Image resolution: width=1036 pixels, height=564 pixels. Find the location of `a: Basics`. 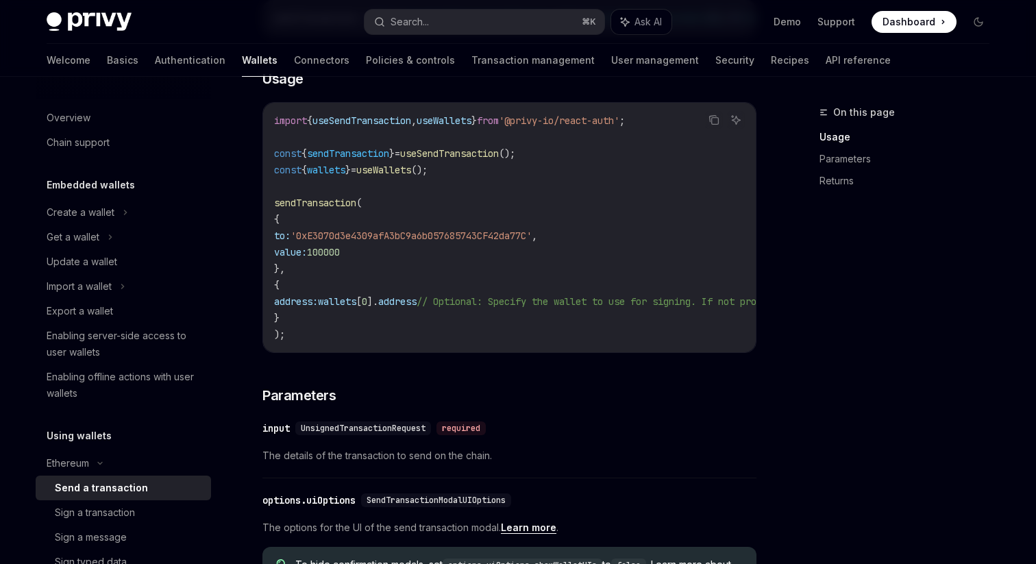

a: Basics is located at coordinates (123, 60).